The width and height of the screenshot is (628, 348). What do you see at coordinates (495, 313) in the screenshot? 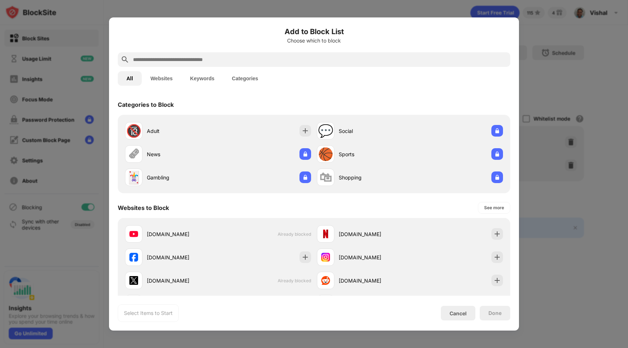
I see `div: Done` at bounding box center [495, 313].